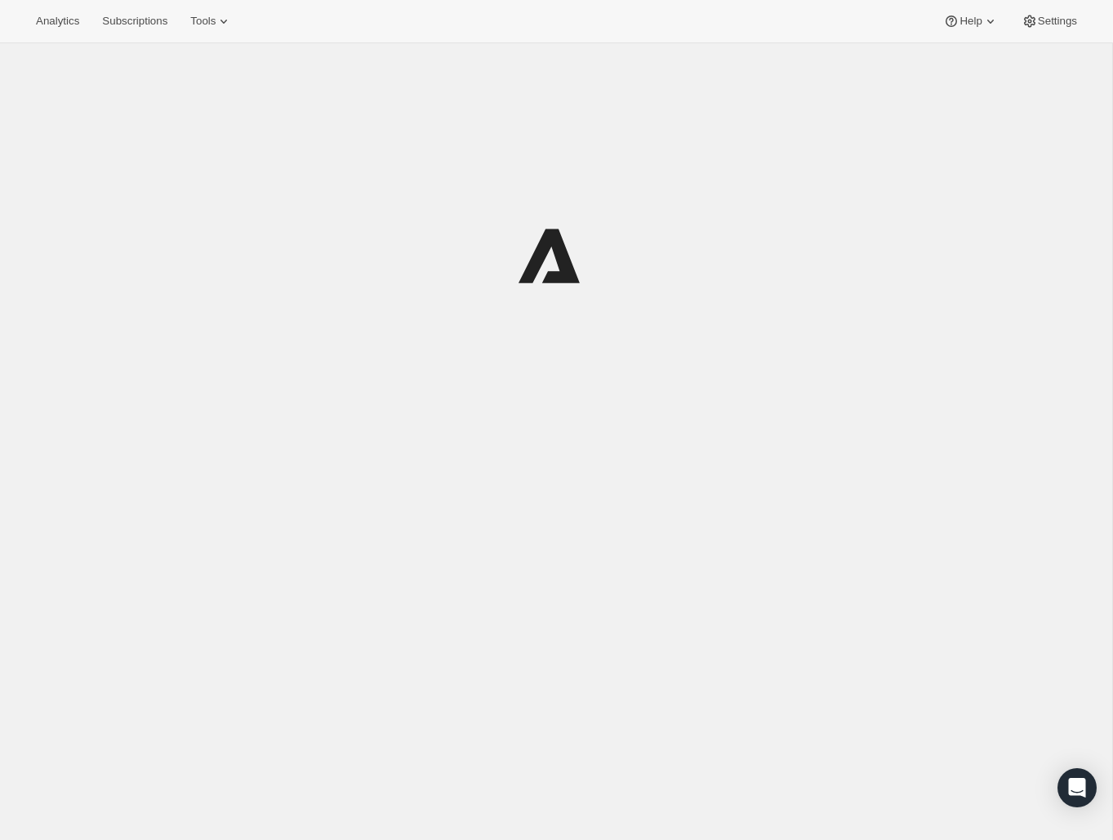 The image size is (1113, 840). Describe the element at coordinates (970, 21) in the screenshot. I see `span: Help` at that location.